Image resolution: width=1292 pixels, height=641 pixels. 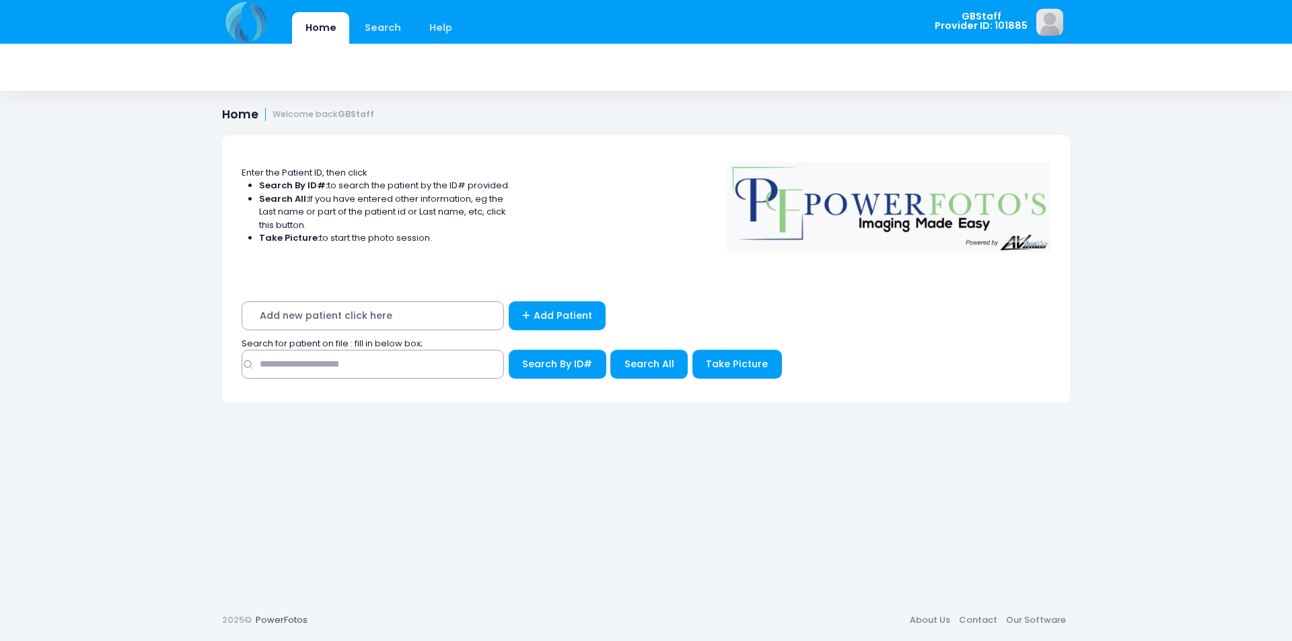 I want to click on span: Search All, so click(x=649, y=364).